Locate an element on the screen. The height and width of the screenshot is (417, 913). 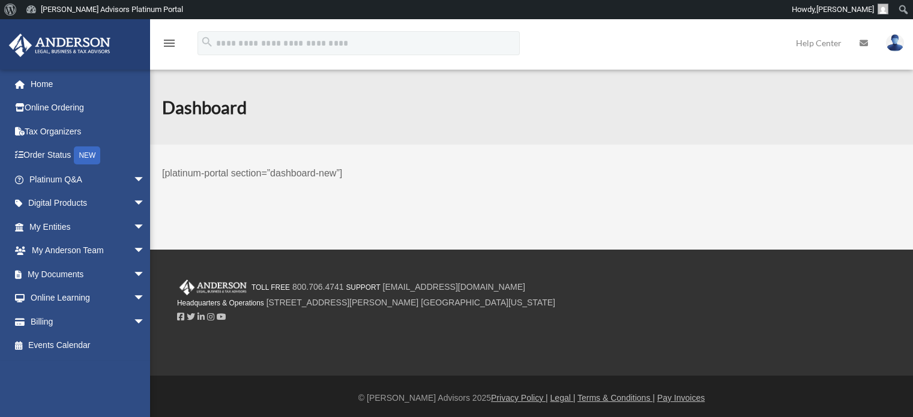
div: NEW is located at coordinates (87, 155).